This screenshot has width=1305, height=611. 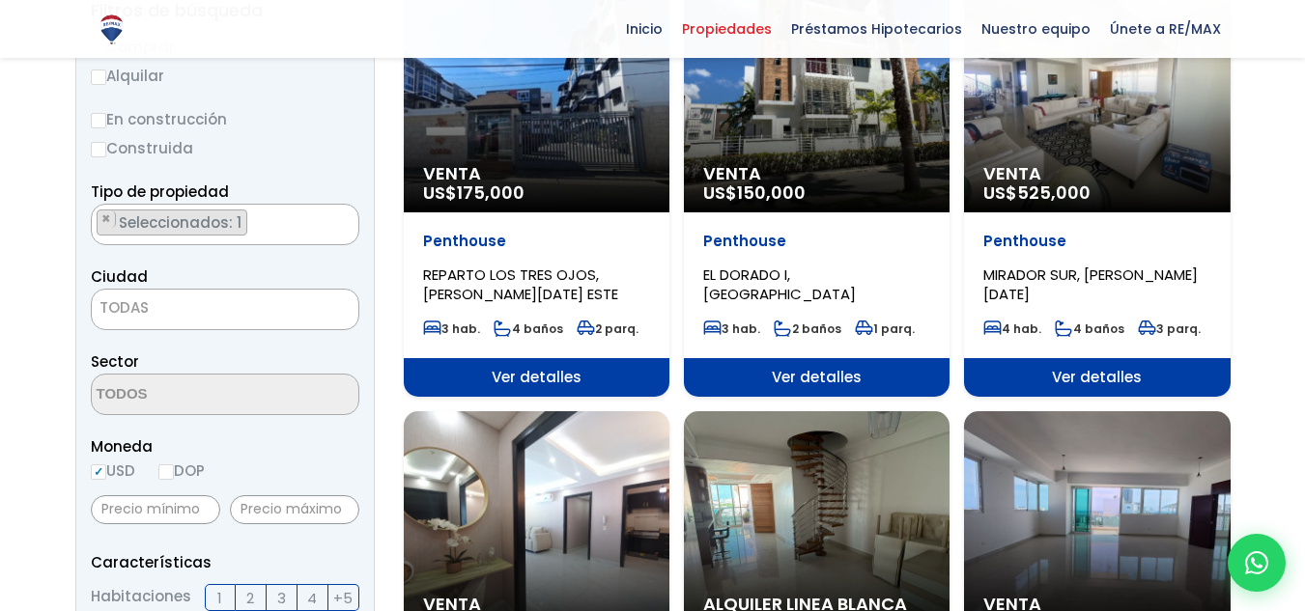 What do you see at coordinates (225, 119) in the screenshot?
I see `label: En construcción` at bounding box center [225, 119].